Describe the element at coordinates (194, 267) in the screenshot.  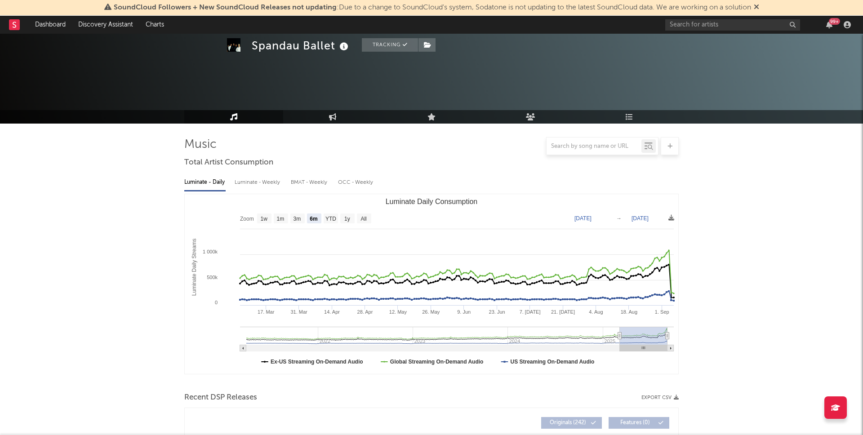
I see `text: Luminate Daily Streams` at that location.